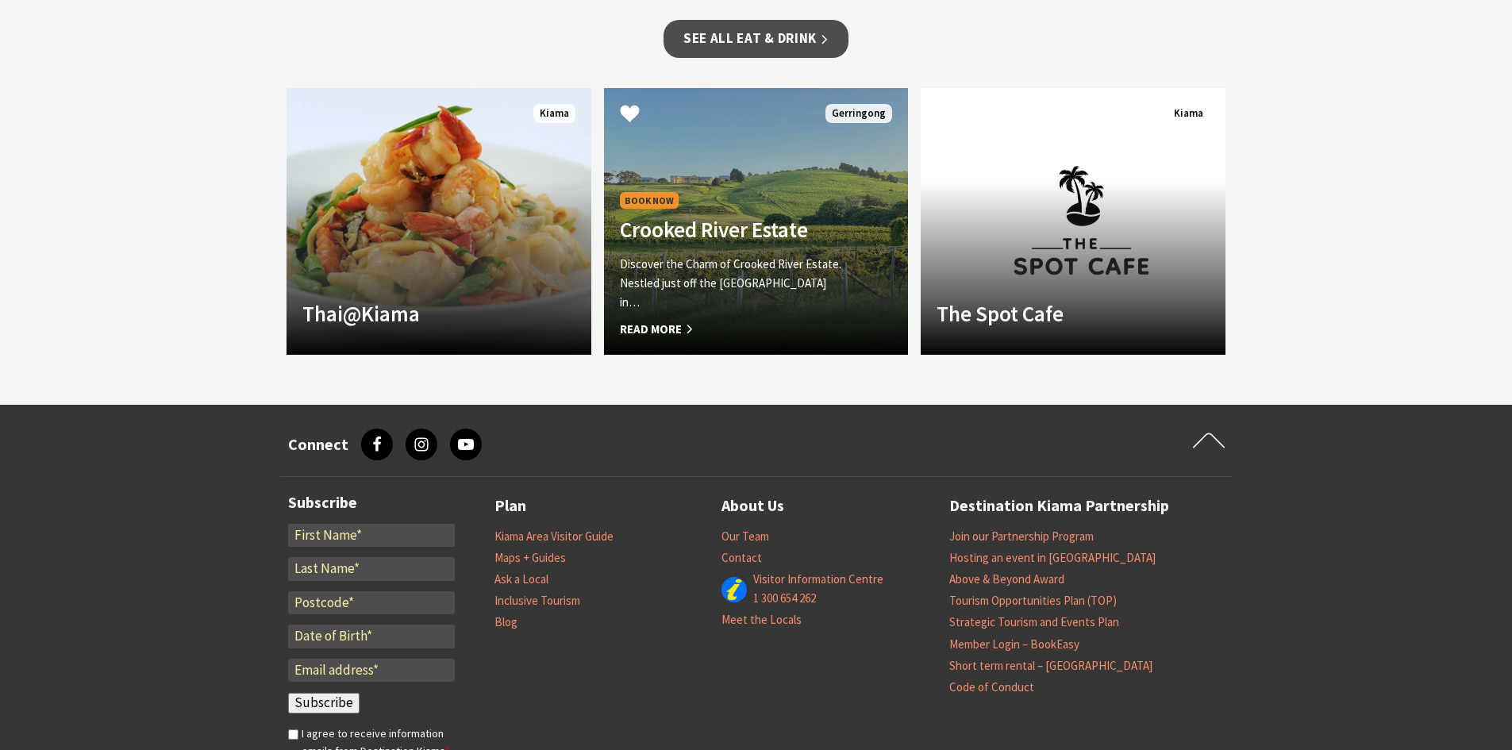 This screenshot has height=750, width=1512. What do you see at coordinates (1058, 505) in the screenshot?
I see `a: Destination Kiama Partnership` at bounding box center [1058, 505].